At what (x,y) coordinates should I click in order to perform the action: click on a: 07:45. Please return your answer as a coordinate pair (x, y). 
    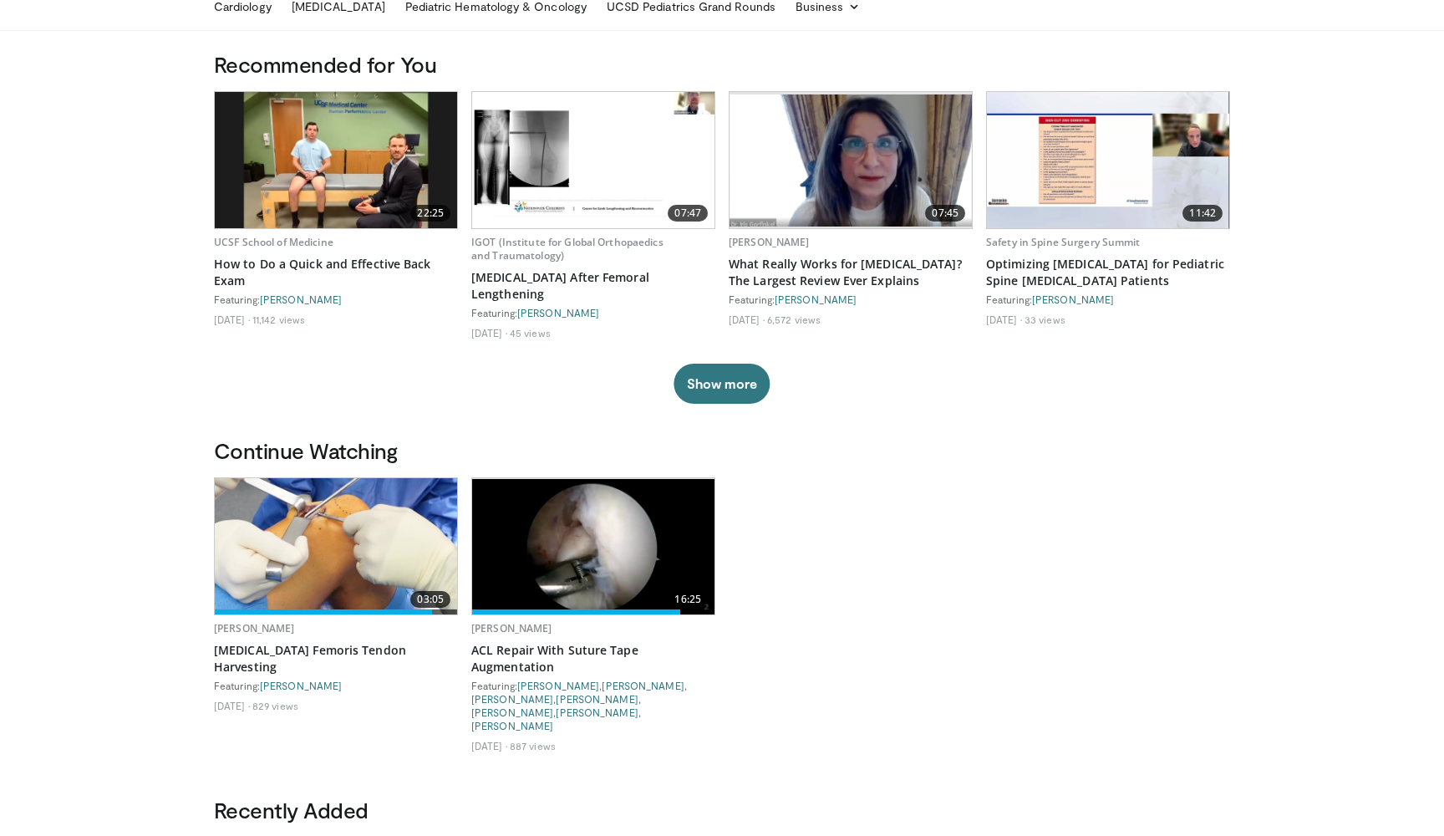
    Looking at the image, I should click on (851, 160).